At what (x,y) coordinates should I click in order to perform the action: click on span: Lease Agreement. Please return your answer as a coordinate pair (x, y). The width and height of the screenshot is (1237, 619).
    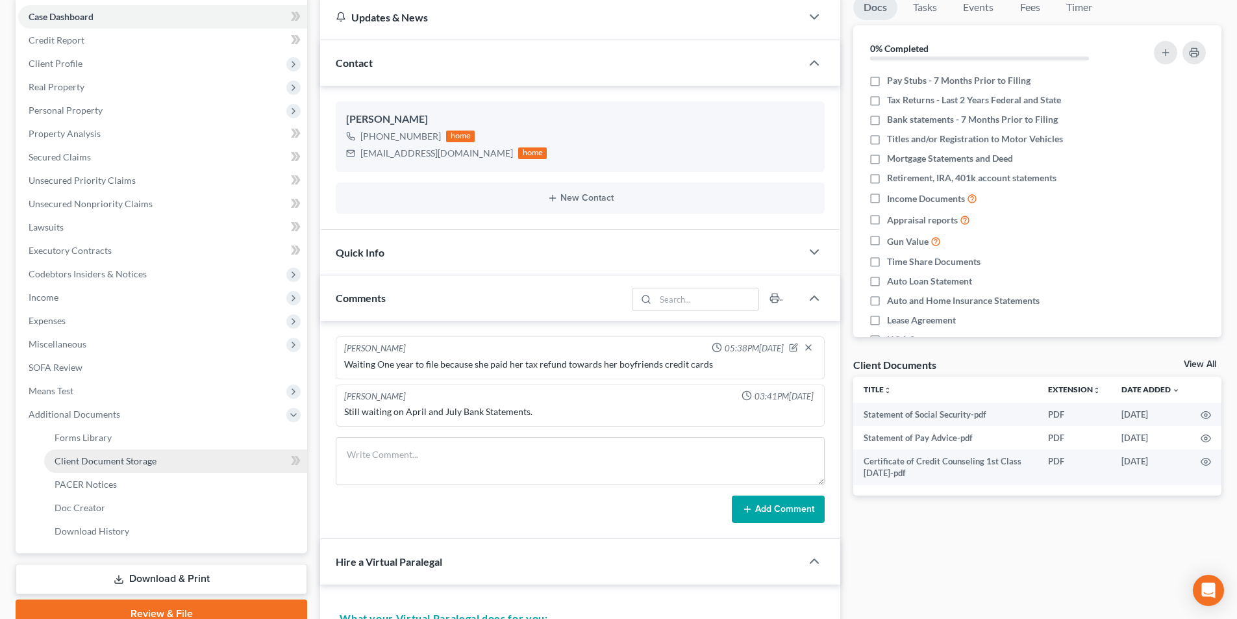
    Looking at the image, I should click on (922, 320).